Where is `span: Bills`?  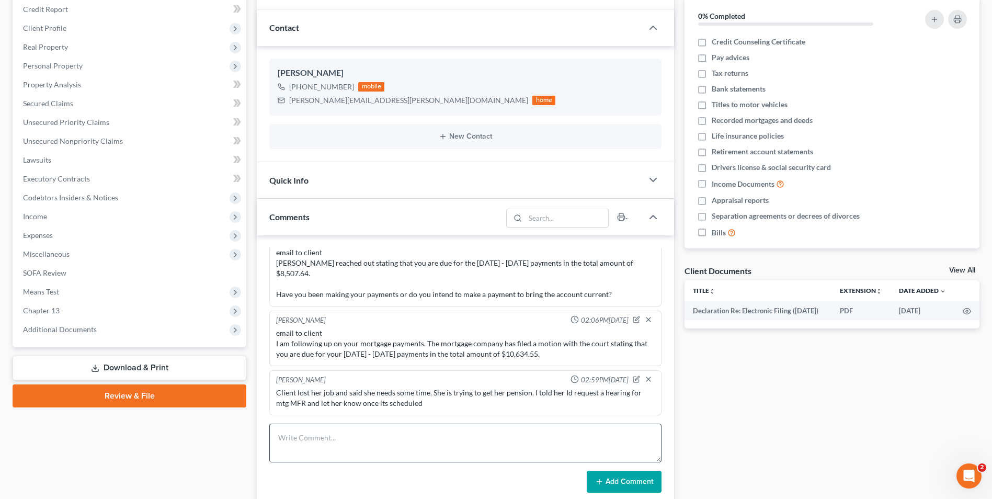
span: Bills is located at coordinates (719, 233).